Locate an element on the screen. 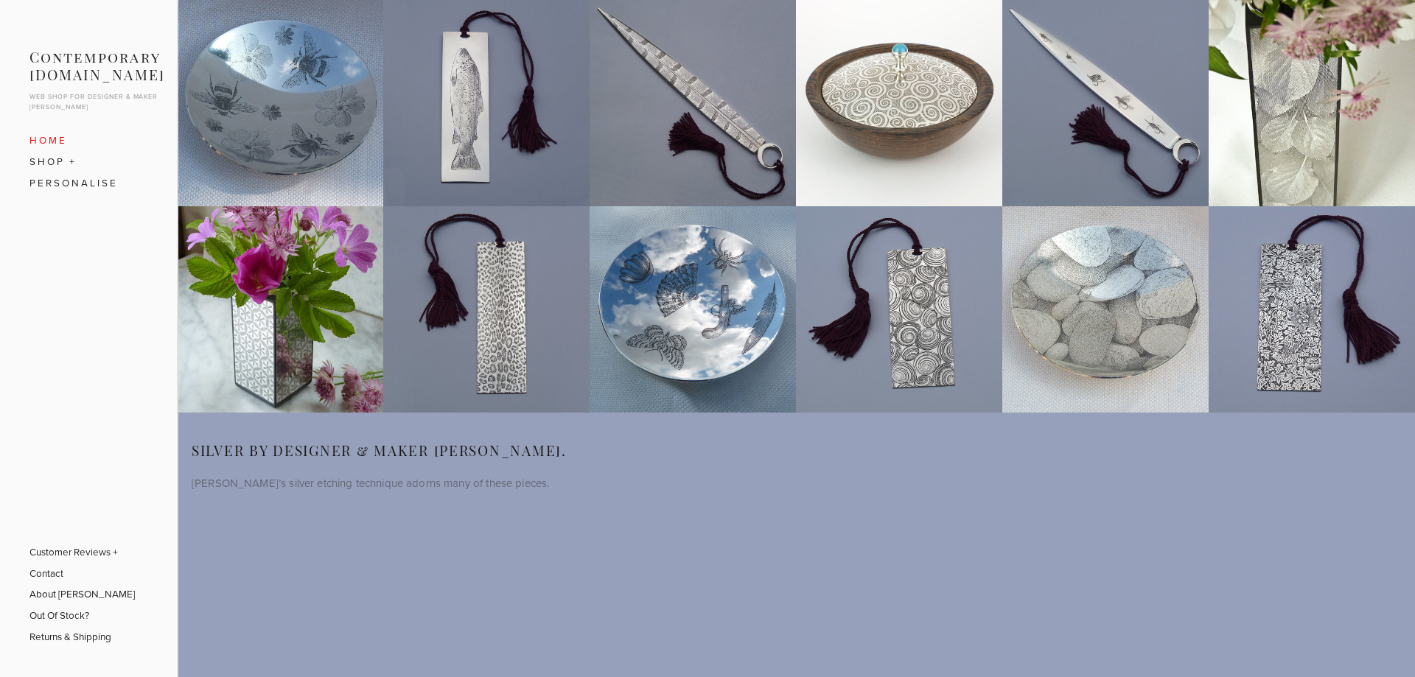 The image size is (1415, 677). a: SHOP is located at coordinates (88, 161).